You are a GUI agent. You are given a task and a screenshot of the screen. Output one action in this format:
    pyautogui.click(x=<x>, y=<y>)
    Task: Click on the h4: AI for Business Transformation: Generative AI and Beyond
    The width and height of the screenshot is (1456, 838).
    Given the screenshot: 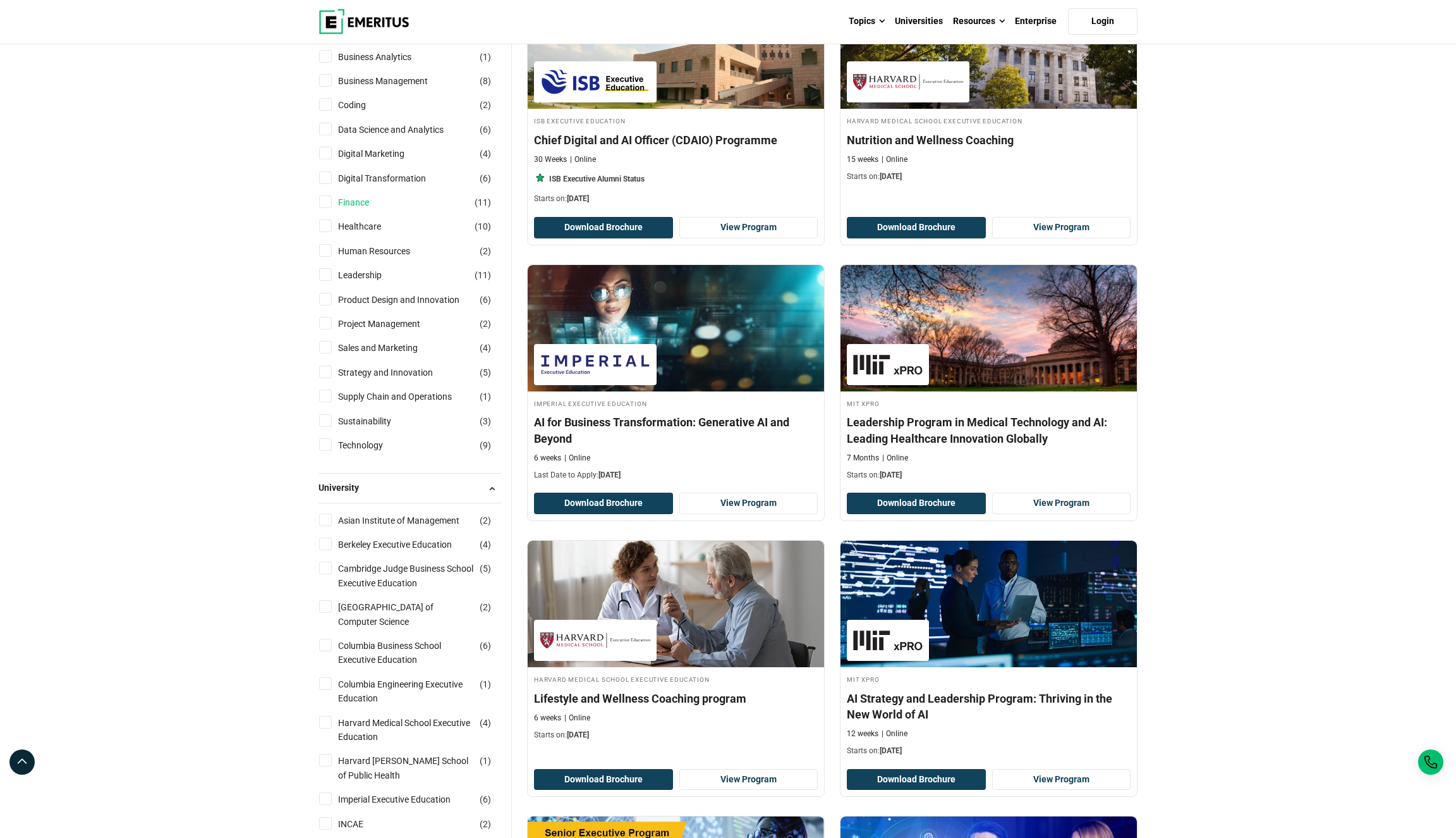 What is the action you would take?
    pyautogui.click(x=676, y=430)
    